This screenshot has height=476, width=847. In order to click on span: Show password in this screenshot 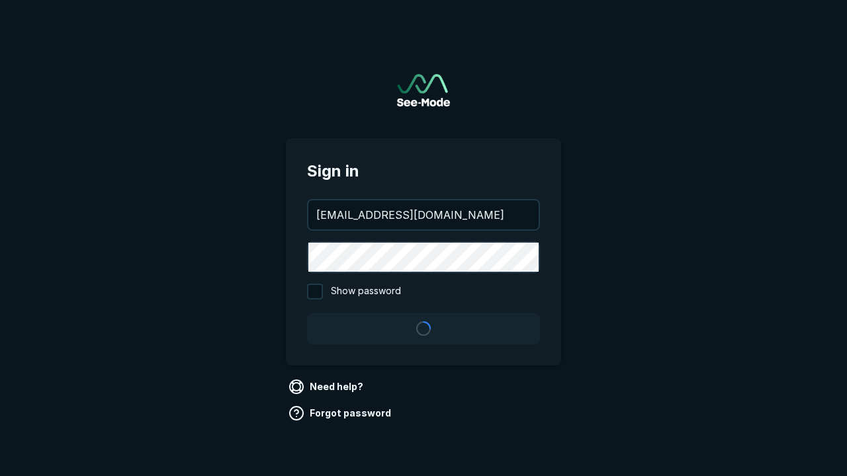, I will do `click(366, 292)`.